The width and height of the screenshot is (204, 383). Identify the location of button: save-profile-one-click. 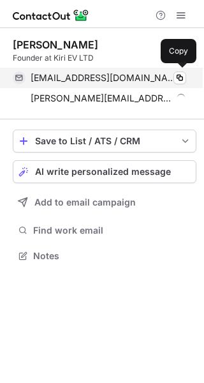
(105, 141).